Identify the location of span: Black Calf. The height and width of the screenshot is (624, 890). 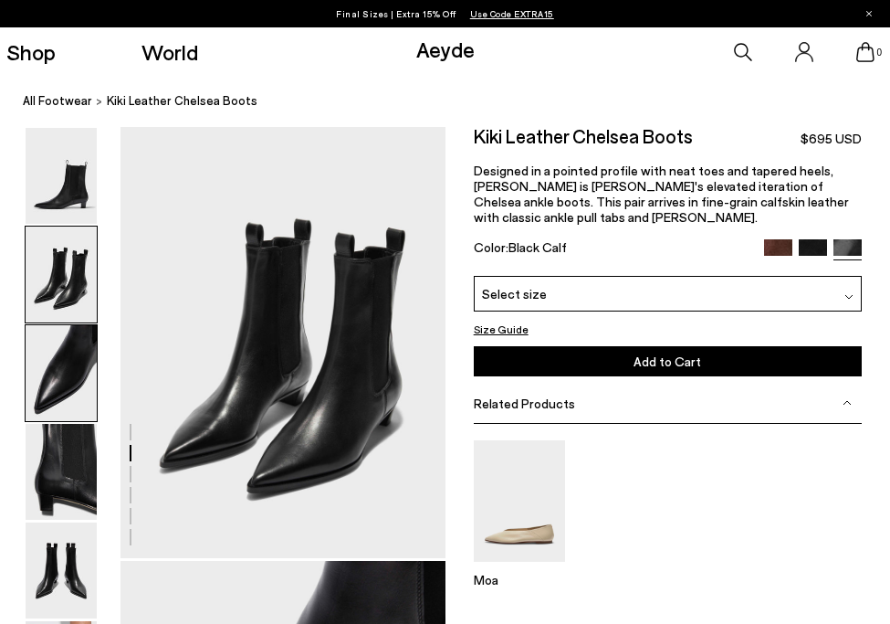
(538, 247).